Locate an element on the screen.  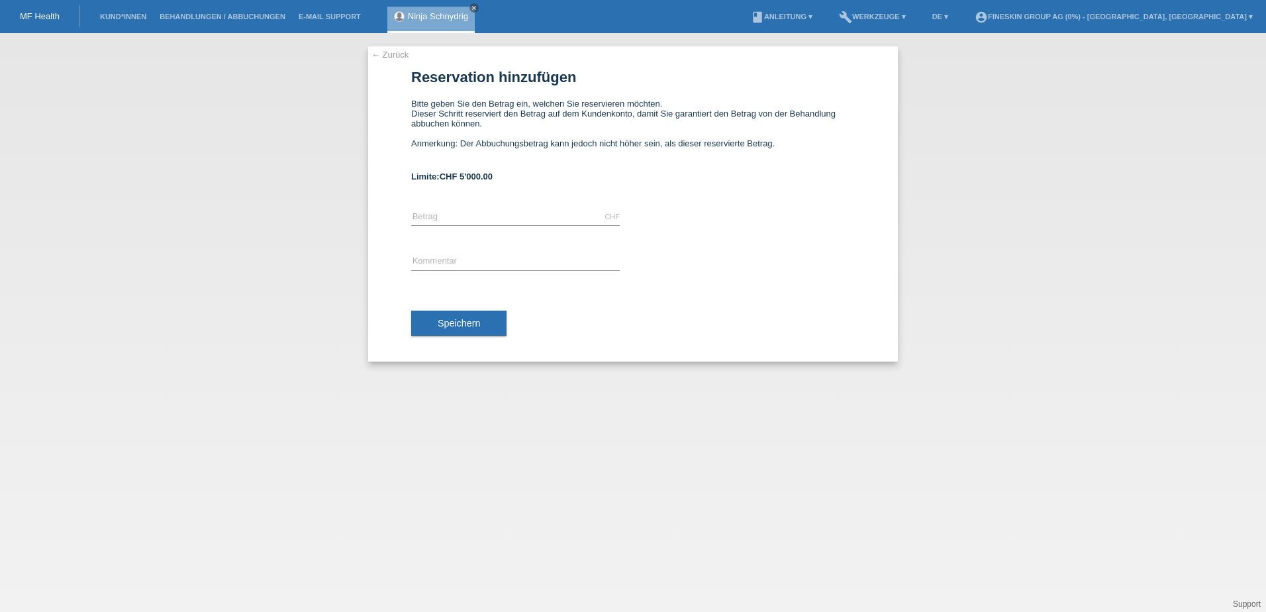
a: DE ▾ is located at coordinates (940, 17).